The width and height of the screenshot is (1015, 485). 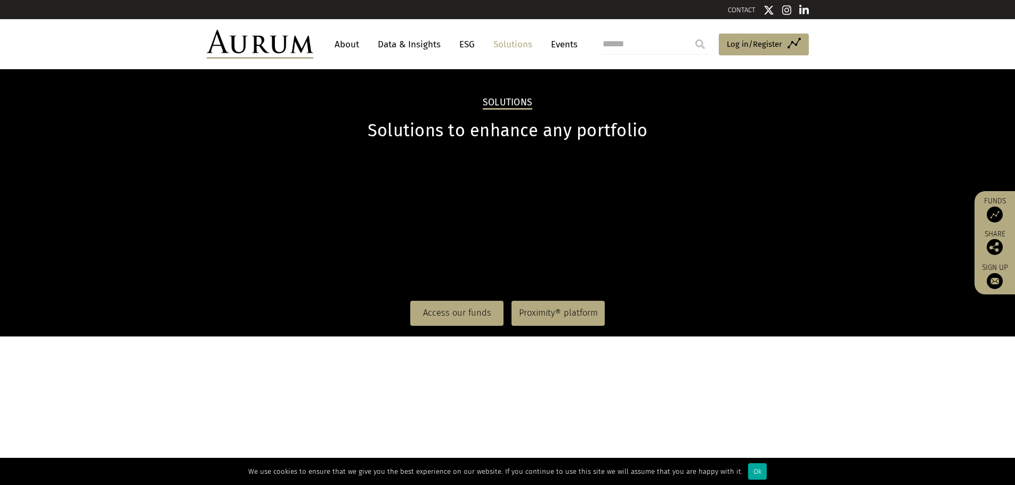 I want to click on img: Twitter icon, so click(x=769, y=10).